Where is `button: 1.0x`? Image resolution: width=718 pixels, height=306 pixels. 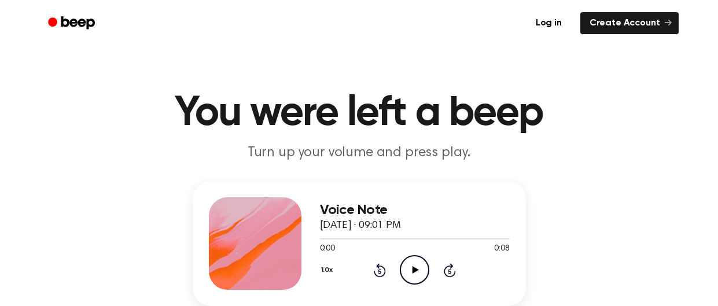
button: 1.0x is located at coordinates (328, 270).